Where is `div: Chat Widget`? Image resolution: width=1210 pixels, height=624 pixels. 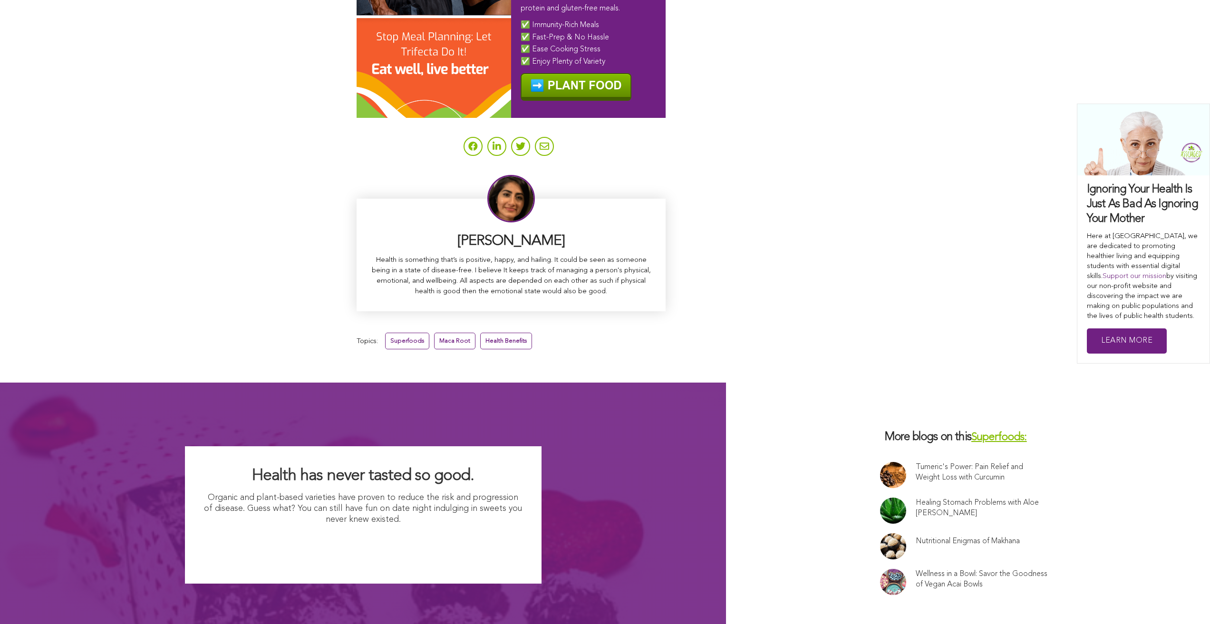
div: Chat Widget is located at coordinates (1186, 601).